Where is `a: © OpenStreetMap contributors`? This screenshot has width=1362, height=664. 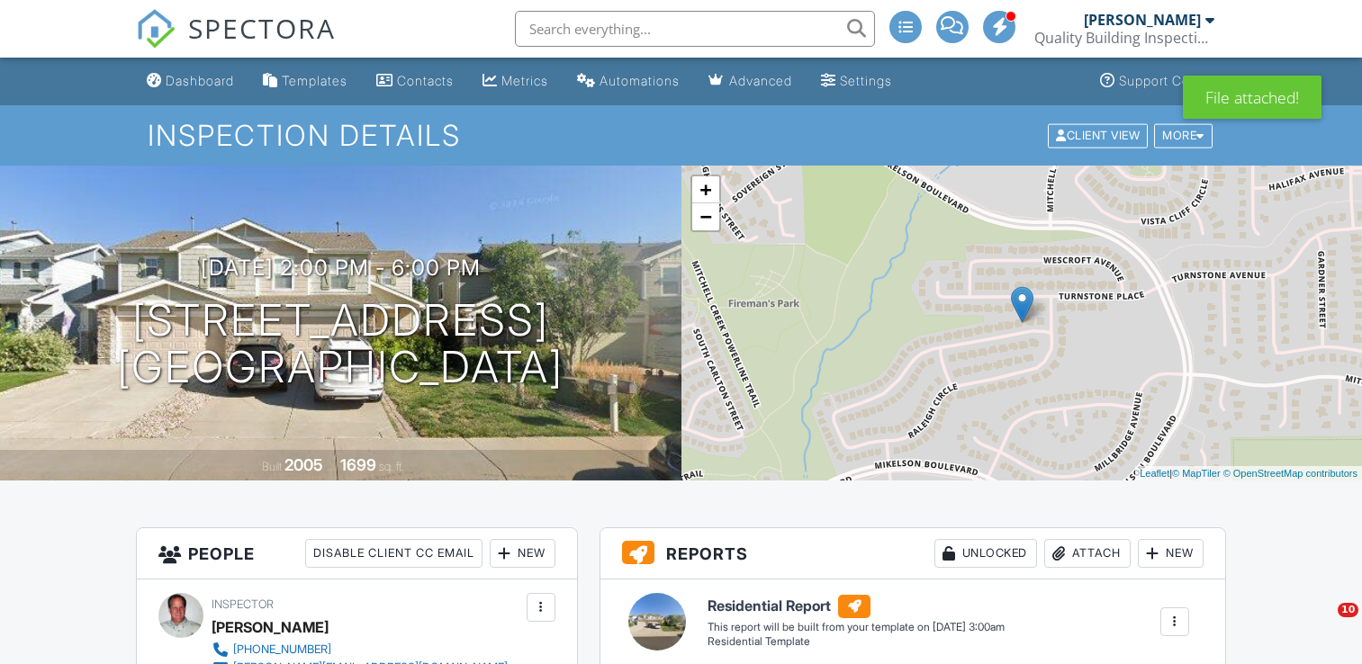
a: © OpenStreetMap contributors is located at coordinates (1290, 473).